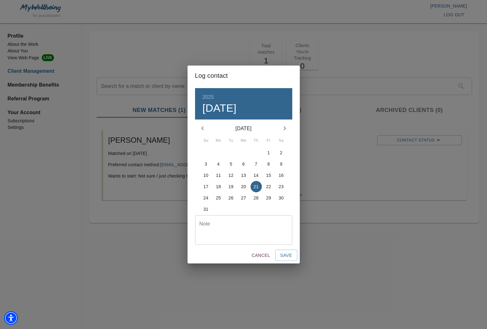 Image resolution: width=487 pixels, height=329 pixels. I want to click on p: 16, so click(281, 175).